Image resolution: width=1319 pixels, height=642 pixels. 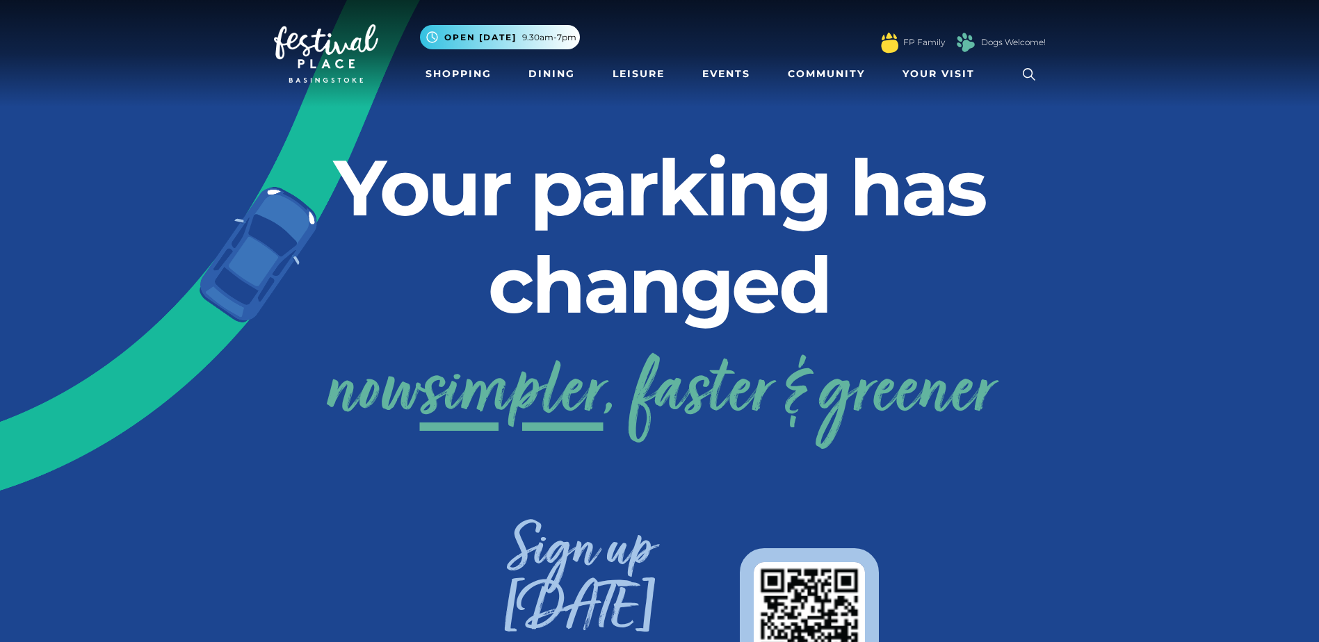 I want to click on a: FP Family, so click(x=924, y=42).